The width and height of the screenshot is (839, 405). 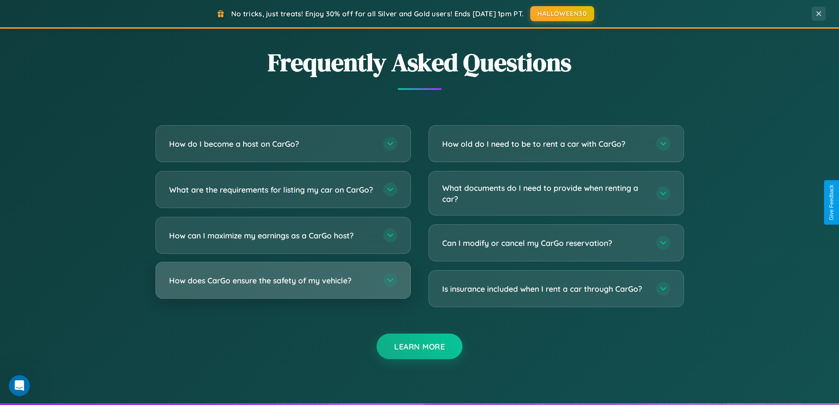 I want to click on button: HALLOWEEN30, so click(x=562, y=14).